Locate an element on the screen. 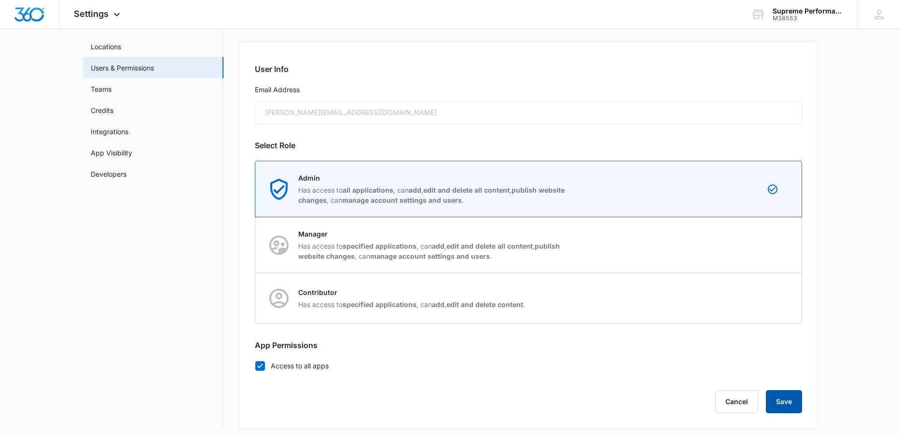 The width and height of the screenshot is (901, 435). strong: all applications is located at coordinates (368, 190).